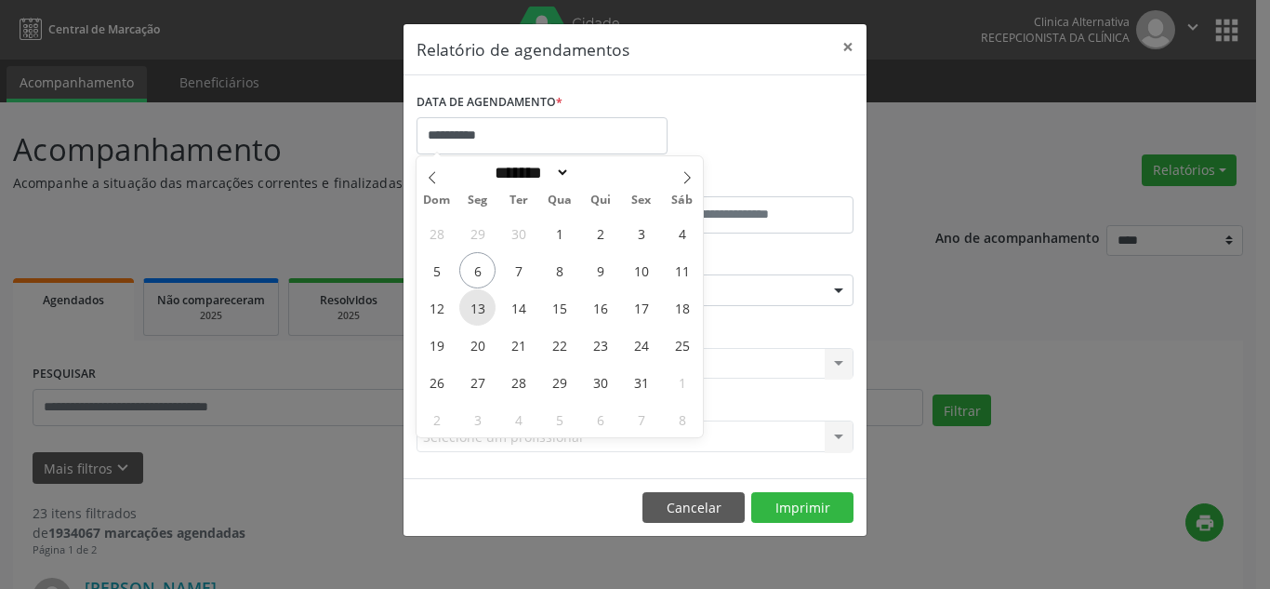 The width and height of the screenshot is (1270, 589). What do you see at coordinates (641, 232) in the screenshot?
I see `span: Outubro 3, 2025` at bounding box center [641, 232].